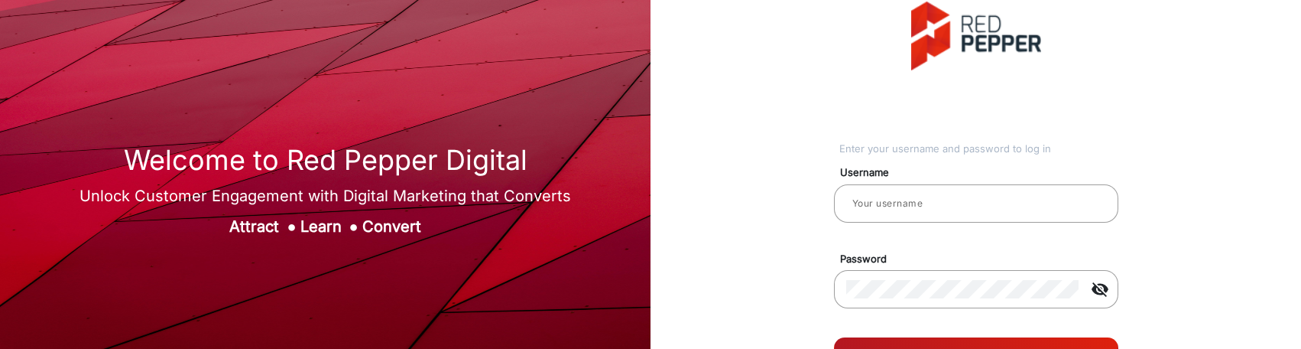 The width and height of the screenshot is (1301, 349). What do you see at coordinates (325, 160) in the screenshot?
I see `h1: Welcome to Red Pepper Digital` at bounding box center [325, 160].